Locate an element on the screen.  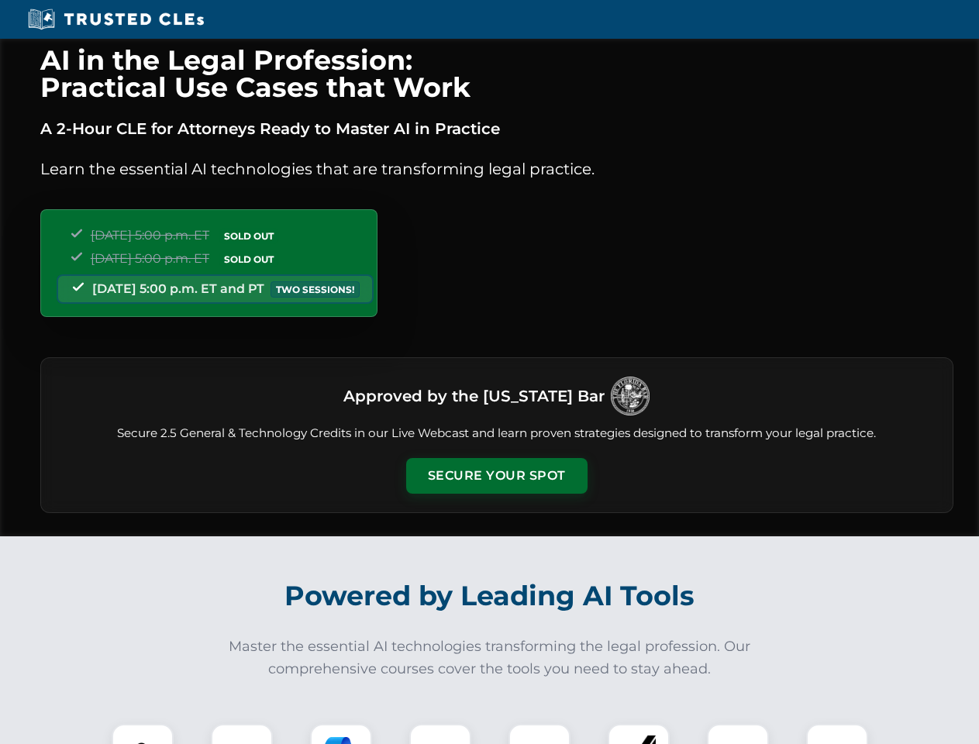
p: Learn the essential AI technologies that are transforming legal practice. is located at coordinates (497, 169).